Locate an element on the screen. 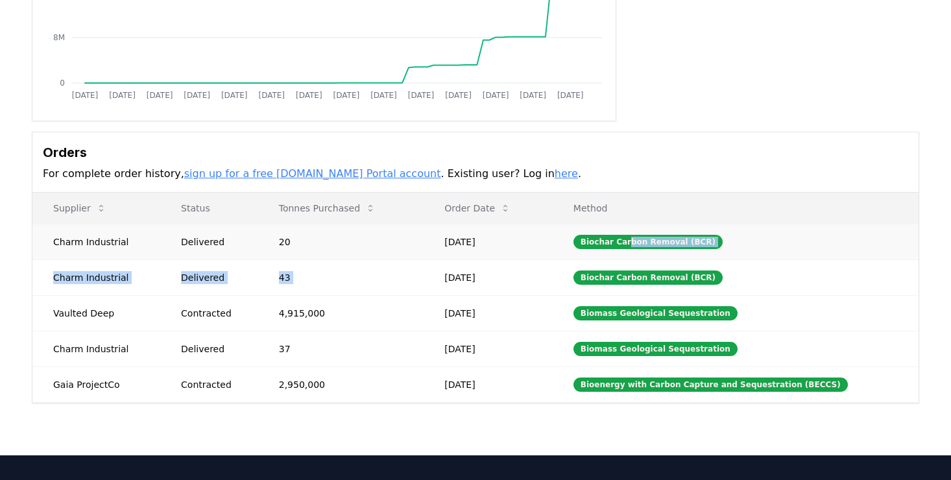 The image size is (951, 480). p: Method is located at coordinates (735, 208).